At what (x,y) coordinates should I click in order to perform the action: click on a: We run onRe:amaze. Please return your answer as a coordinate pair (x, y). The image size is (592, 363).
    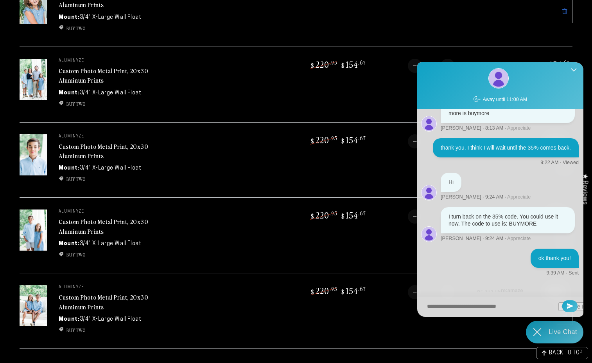
    Looking at the image, I should click on (83, 228).